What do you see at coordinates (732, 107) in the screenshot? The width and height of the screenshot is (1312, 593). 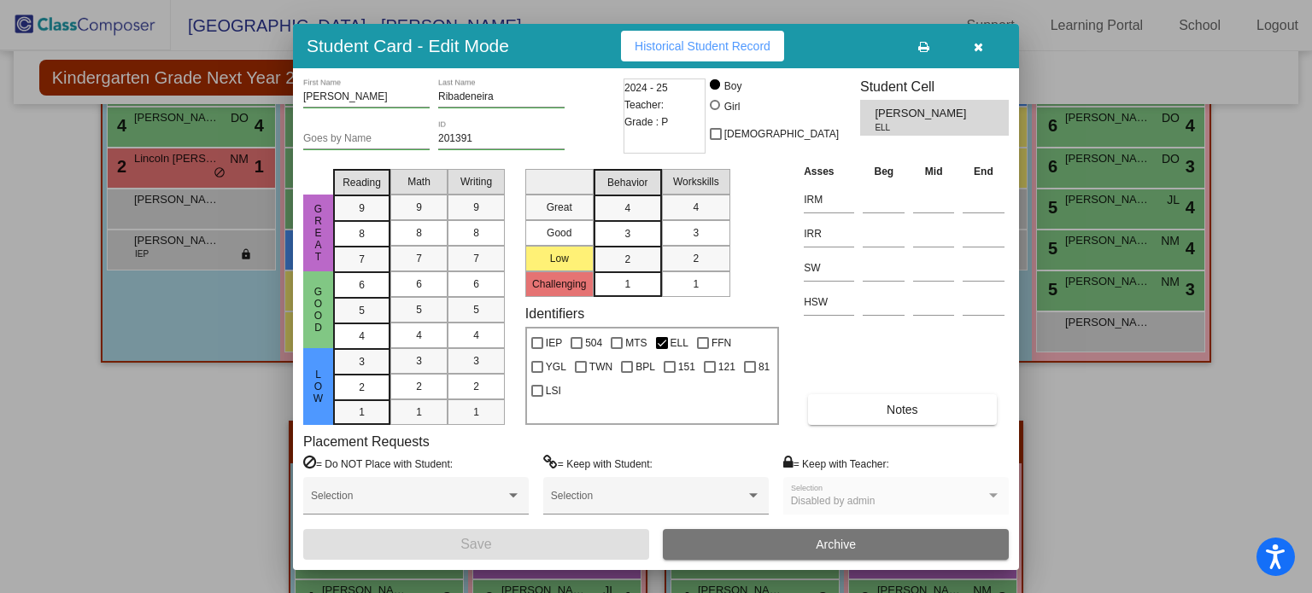 I see `div: Girl` at bounding box center [732, 107].